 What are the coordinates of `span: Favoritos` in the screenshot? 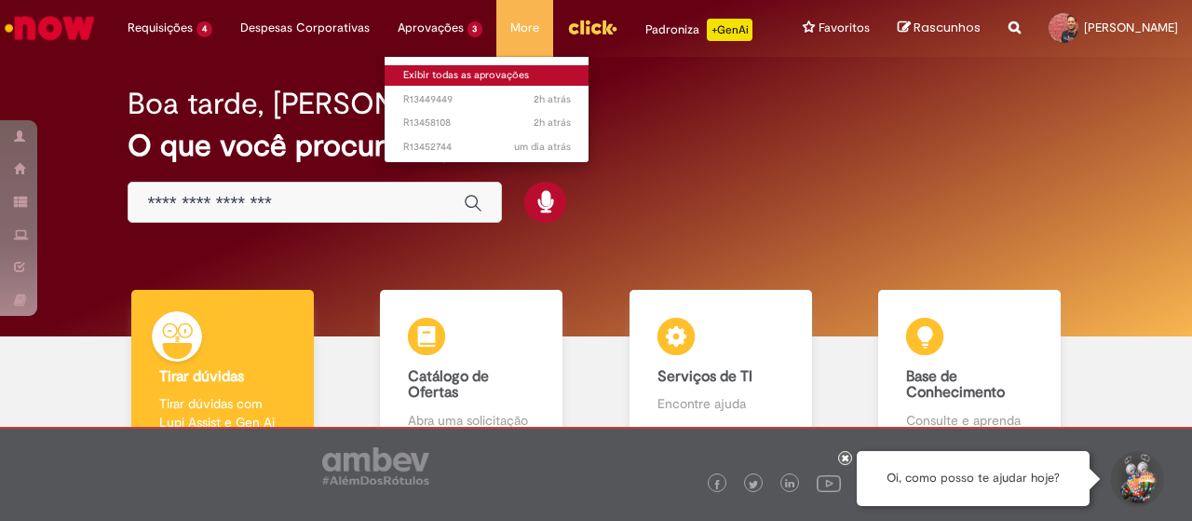 It's located at (844, 28).